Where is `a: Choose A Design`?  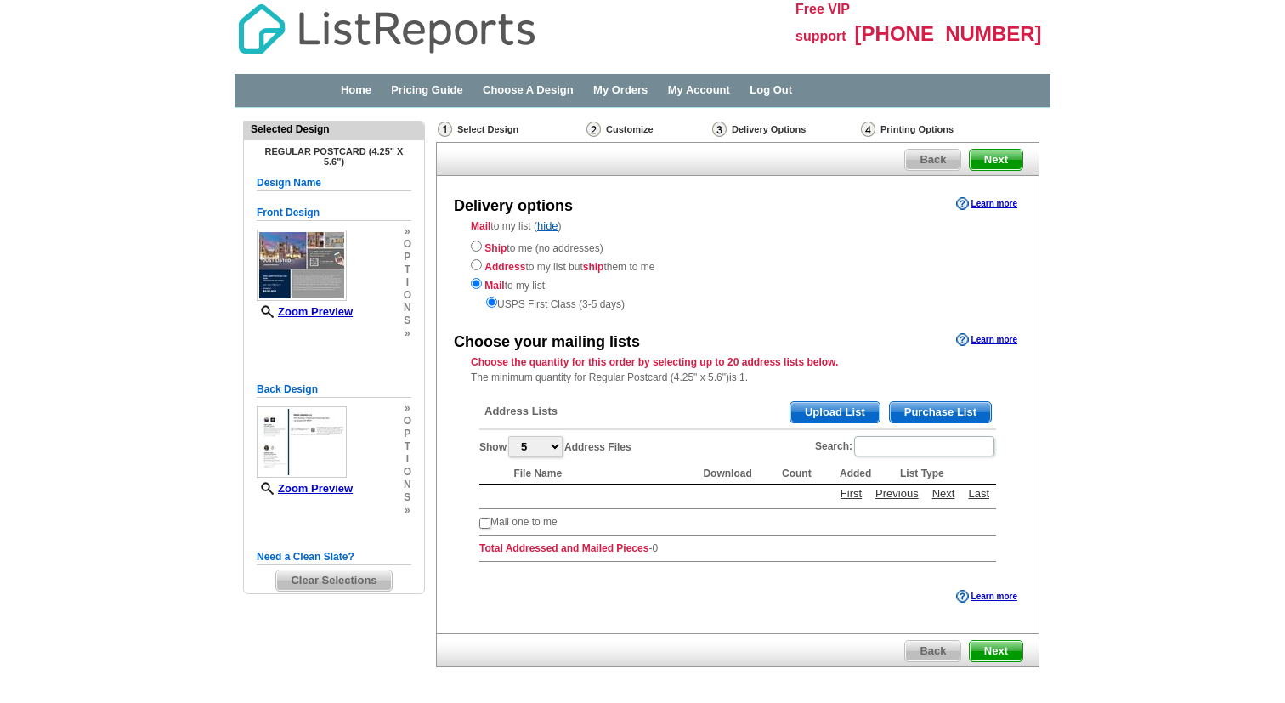
a: Choose A Design is located at coordinates (528, 89).